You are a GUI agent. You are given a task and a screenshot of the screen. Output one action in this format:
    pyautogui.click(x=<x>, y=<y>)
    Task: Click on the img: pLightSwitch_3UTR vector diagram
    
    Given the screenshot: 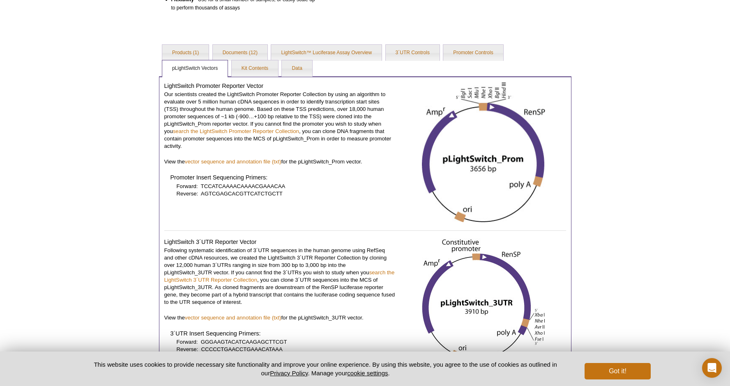 What is the action you would take?
    pyautogui.click(x=484, y=299)
    